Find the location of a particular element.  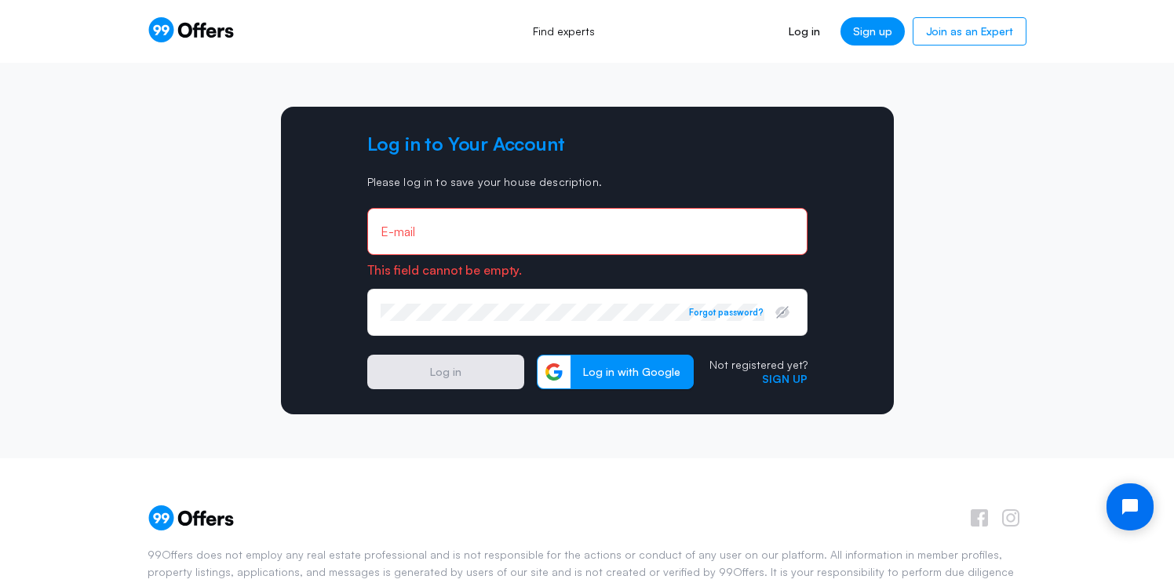

a: Log in is located at coordinates (804, 31).